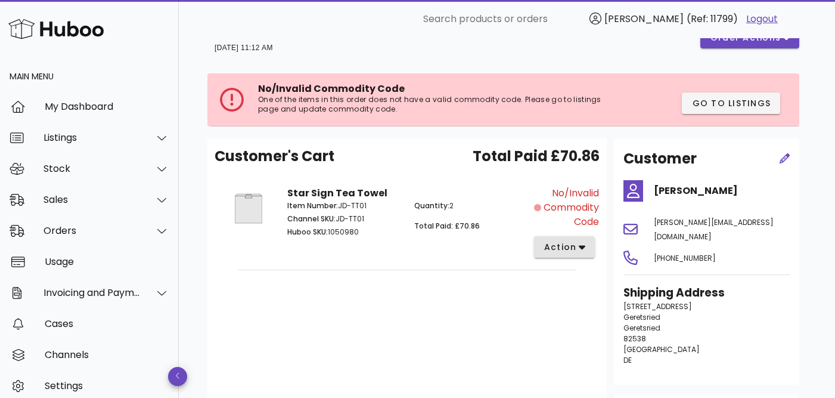 This screenshot has width=835, height=398. Describe the element at coordinates (447, 225) in the screenshot. I see `span: Total Paid: £70.86` at that location.